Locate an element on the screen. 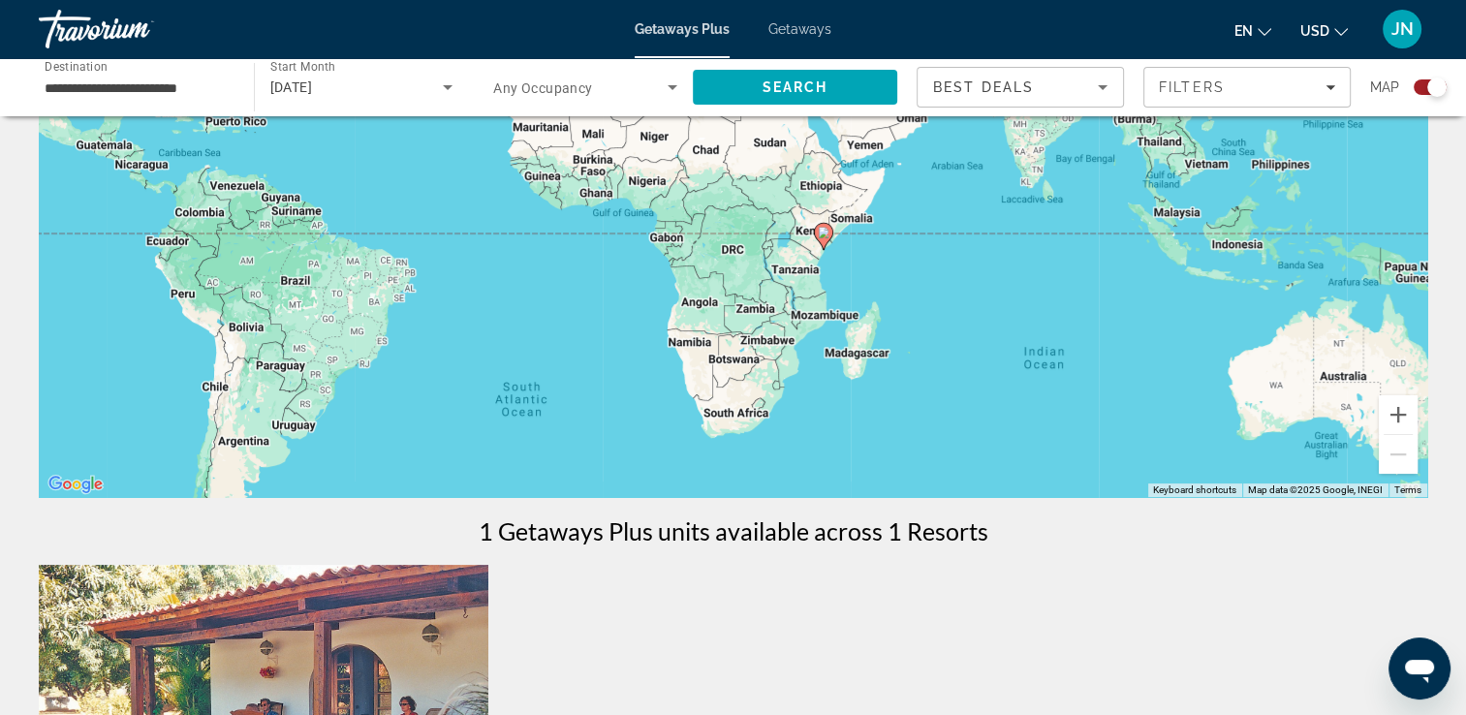  span: Filters is located at coordinates (1191, 87).